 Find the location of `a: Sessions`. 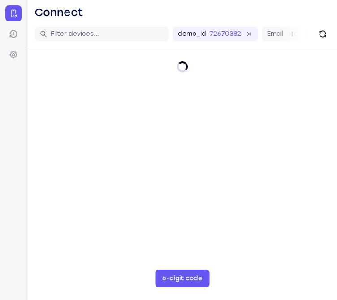

a: Sessions is located at coordinates (13, 34).